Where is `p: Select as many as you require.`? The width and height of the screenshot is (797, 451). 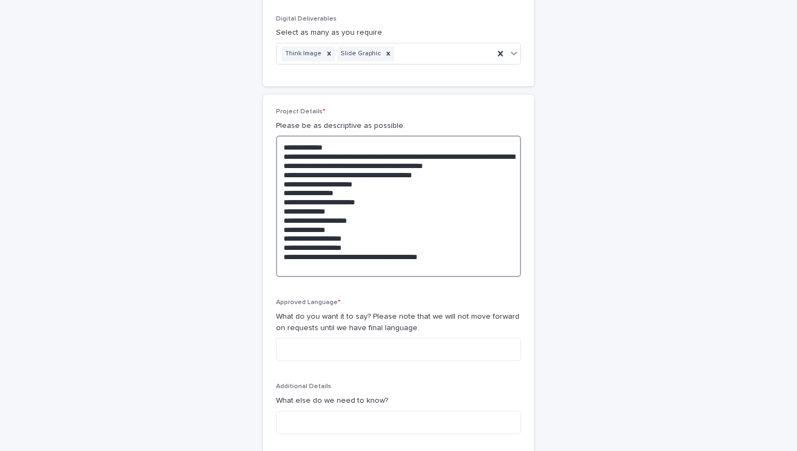 p: Select as many as you require. is located at coordinates (399, 33).